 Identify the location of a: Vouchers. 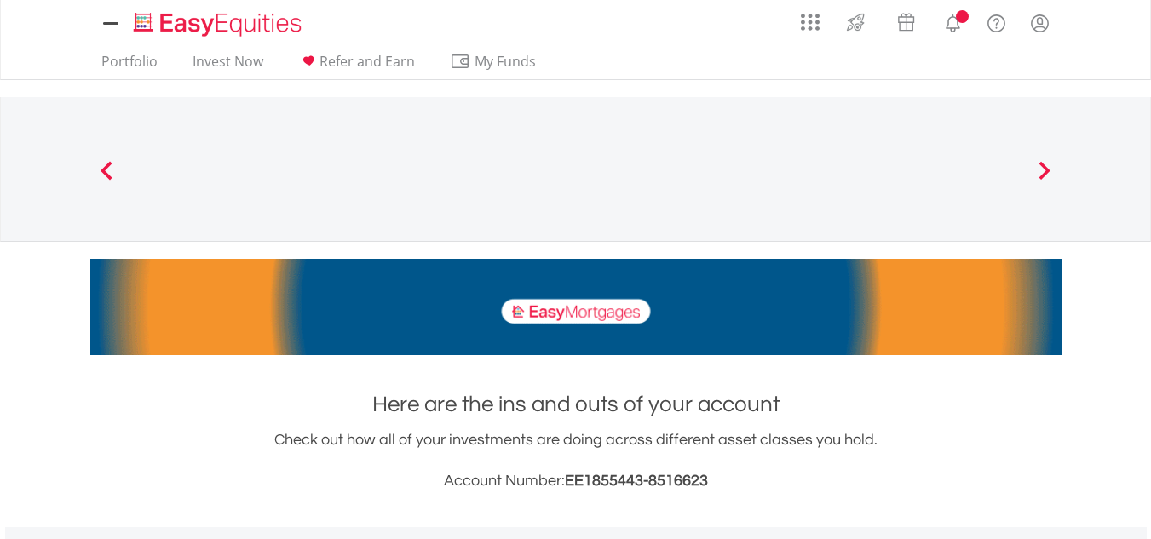
(905, 20).